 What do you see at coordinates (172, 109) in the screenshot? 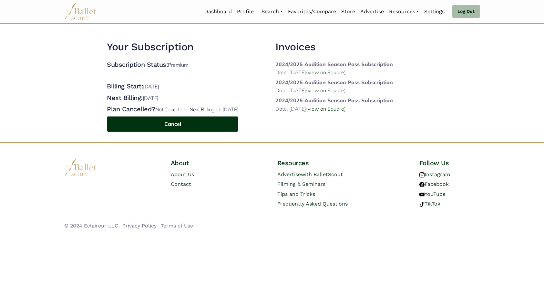
I see `h4: Plan Cancelled?` at bounding box center [172, 109].